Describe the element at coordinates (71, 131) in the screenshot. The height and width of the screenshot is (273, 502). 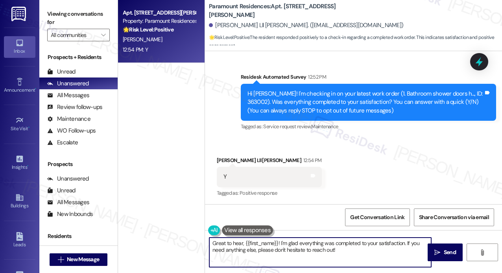
I see `div: WO Follow-ups` at that location.